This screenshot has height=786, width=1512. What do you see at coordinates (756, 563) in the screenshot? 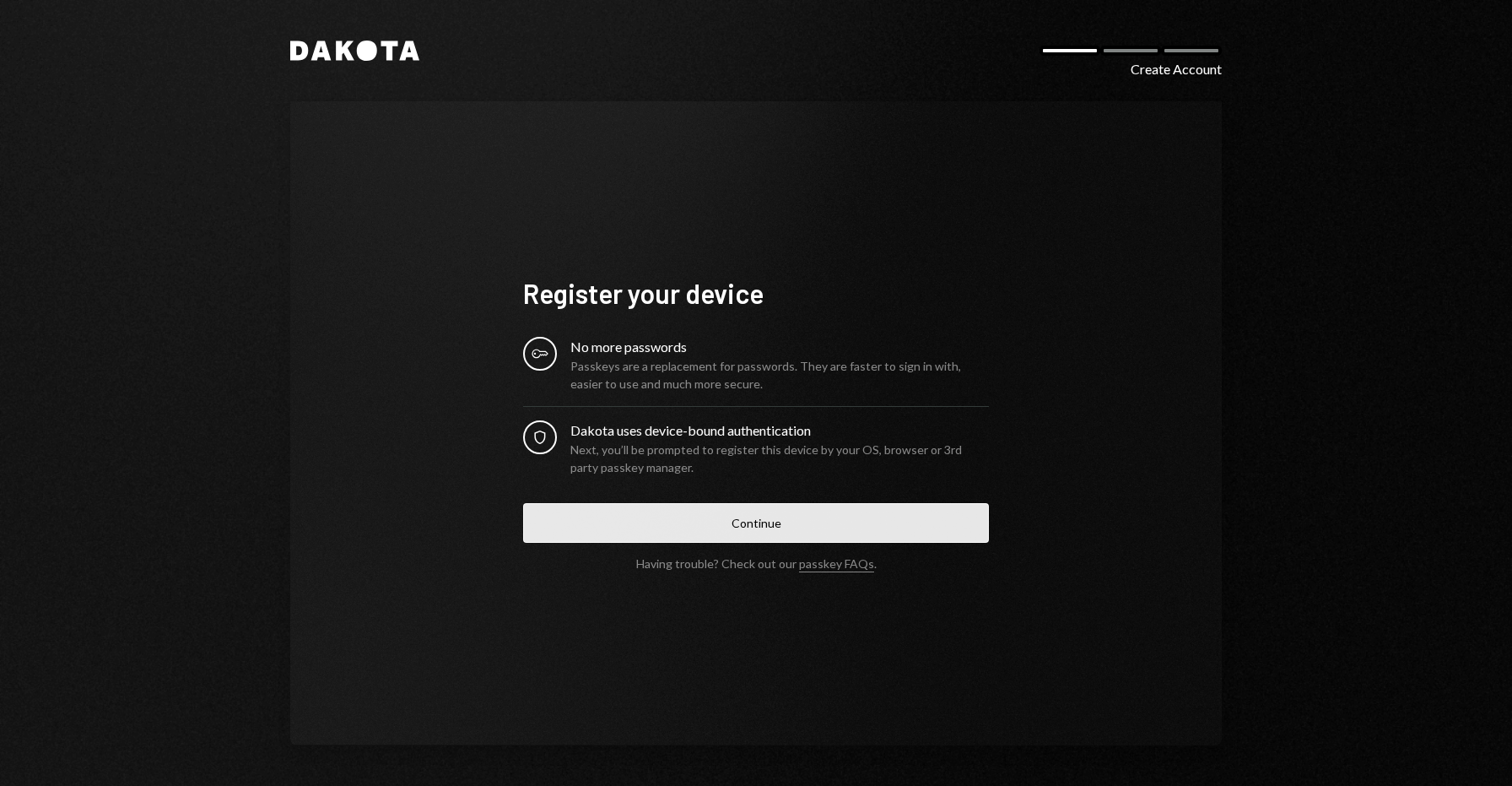
I see `div: Having trouble? Check out our .` at bounding box center [756, 563].